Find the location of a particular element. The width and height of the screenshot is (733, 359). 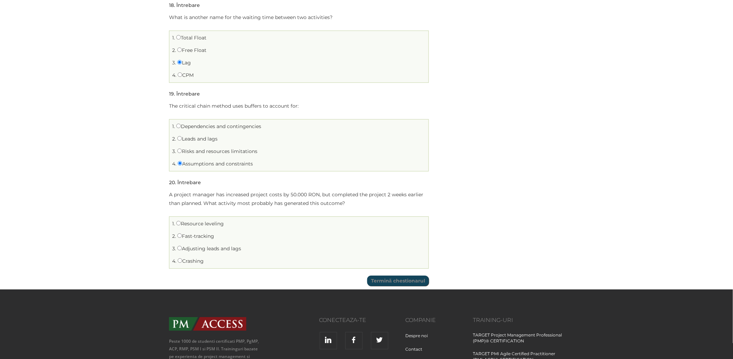

input: Assumptions and constraints is located at coordinates (180, 163).